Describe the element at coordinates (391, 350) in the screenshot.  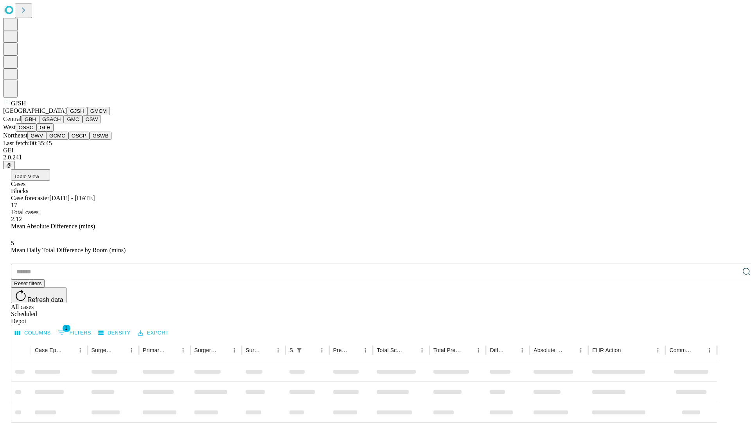
I see `div: Total Scheduled Duration` at that location.